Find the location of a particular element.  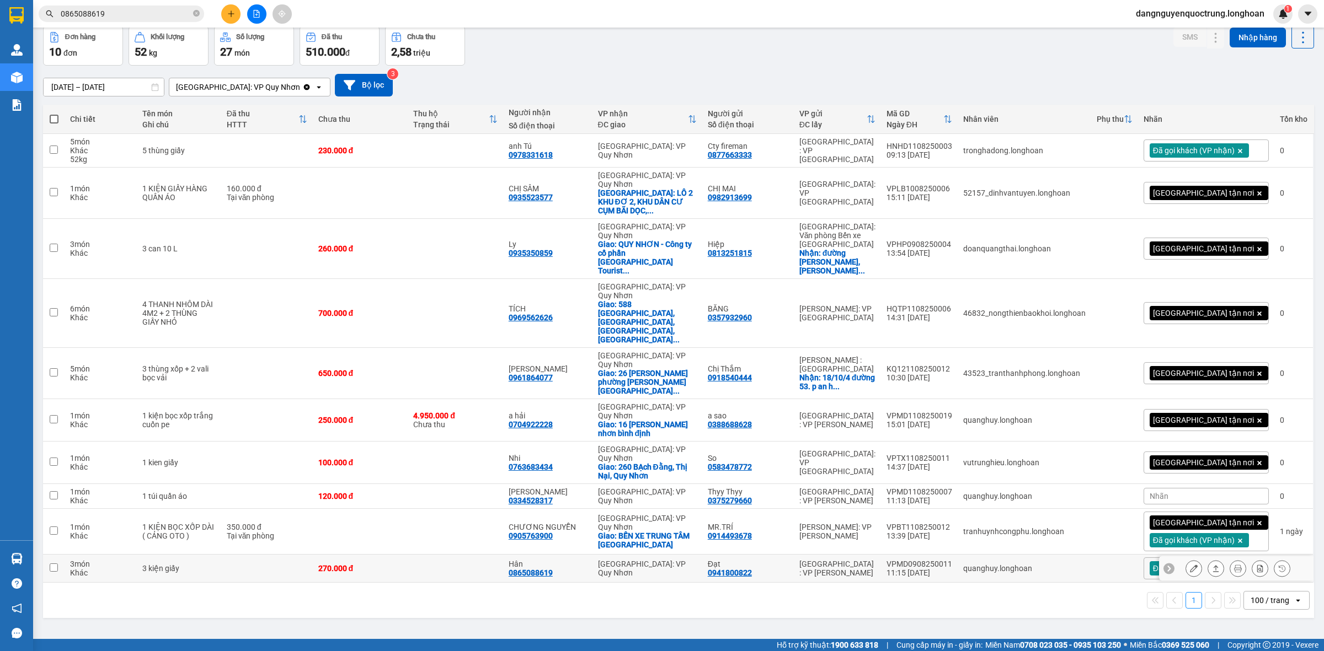

div: 1 túi quần áo is located at coordinates (179, 496).